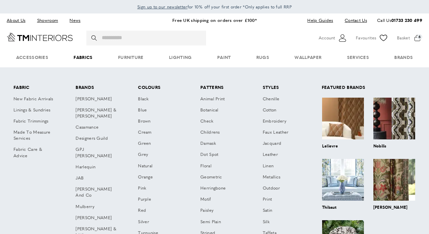  I want to click on a: Silver, so click(160, 222).